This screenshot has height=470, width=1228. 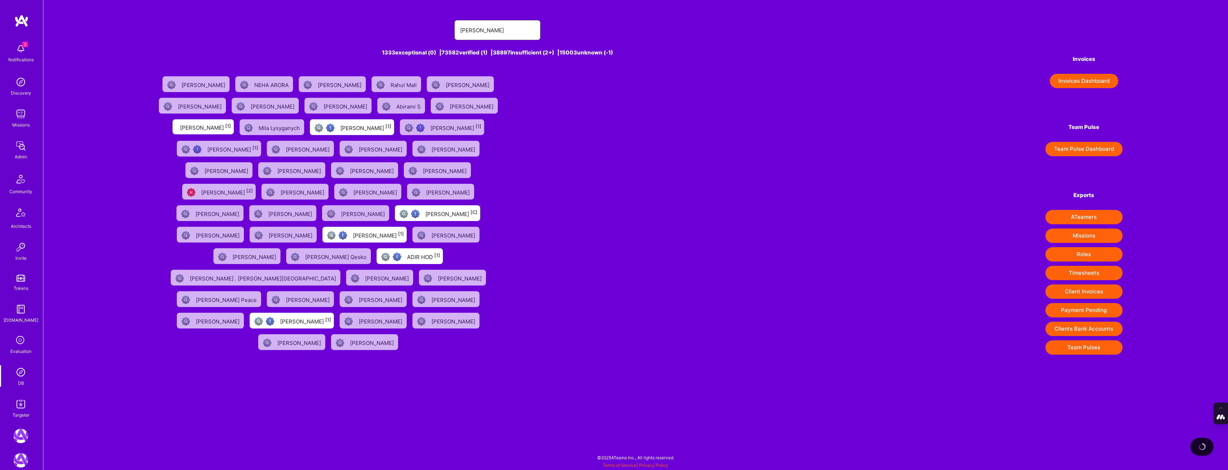 What do you see at coordinates (21, 191) in the screenshot?
I see `div: Community` at bounding box center [21, 191].